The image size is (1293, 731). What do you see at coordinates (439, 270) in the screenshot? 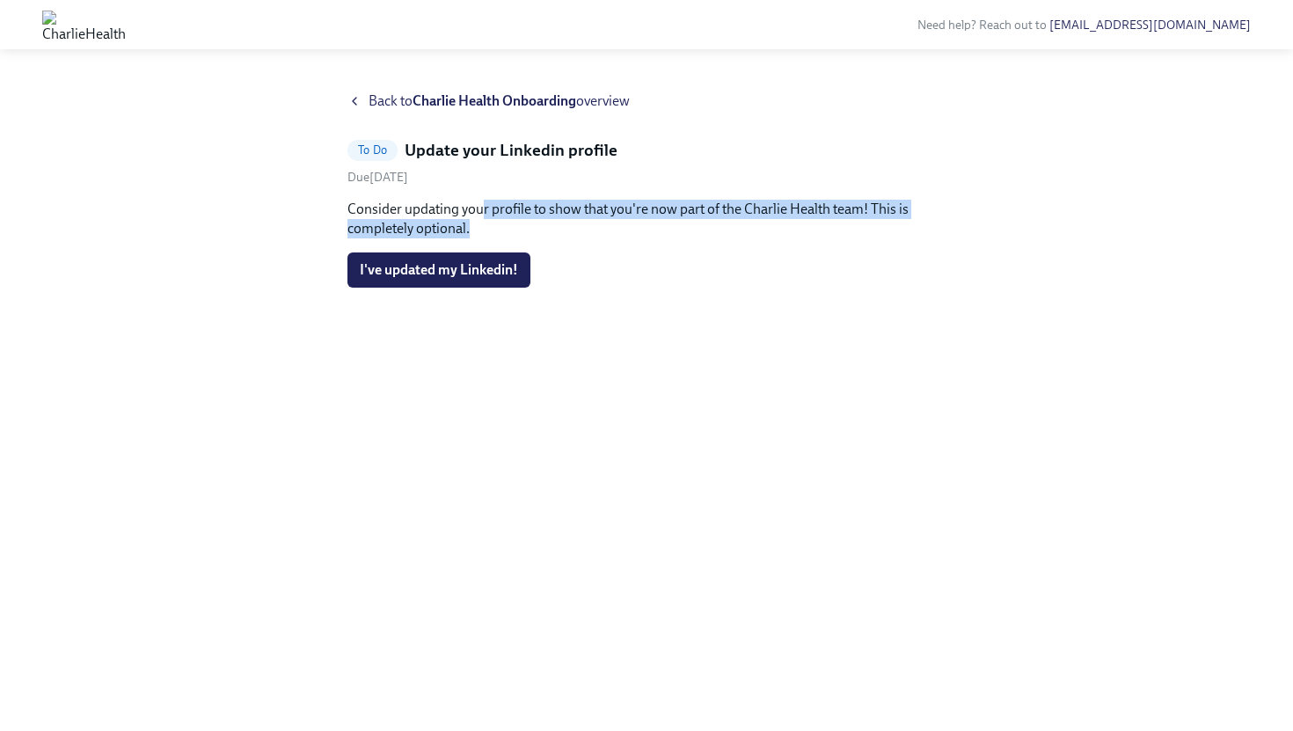
I see `span: I've updated my Linkedin!` at bounding box center [439, 270].